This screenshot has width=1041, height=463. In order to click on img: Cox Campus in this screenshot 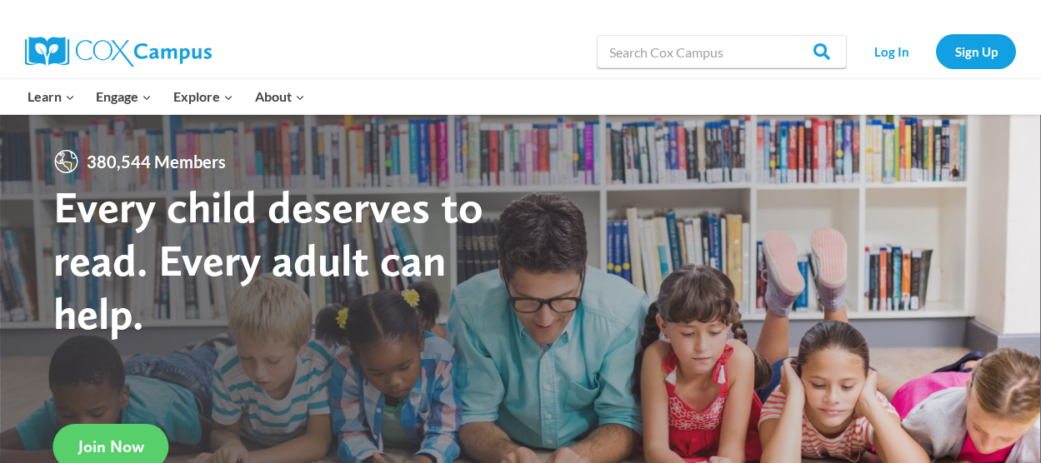, I will do `click(118, 52)`.